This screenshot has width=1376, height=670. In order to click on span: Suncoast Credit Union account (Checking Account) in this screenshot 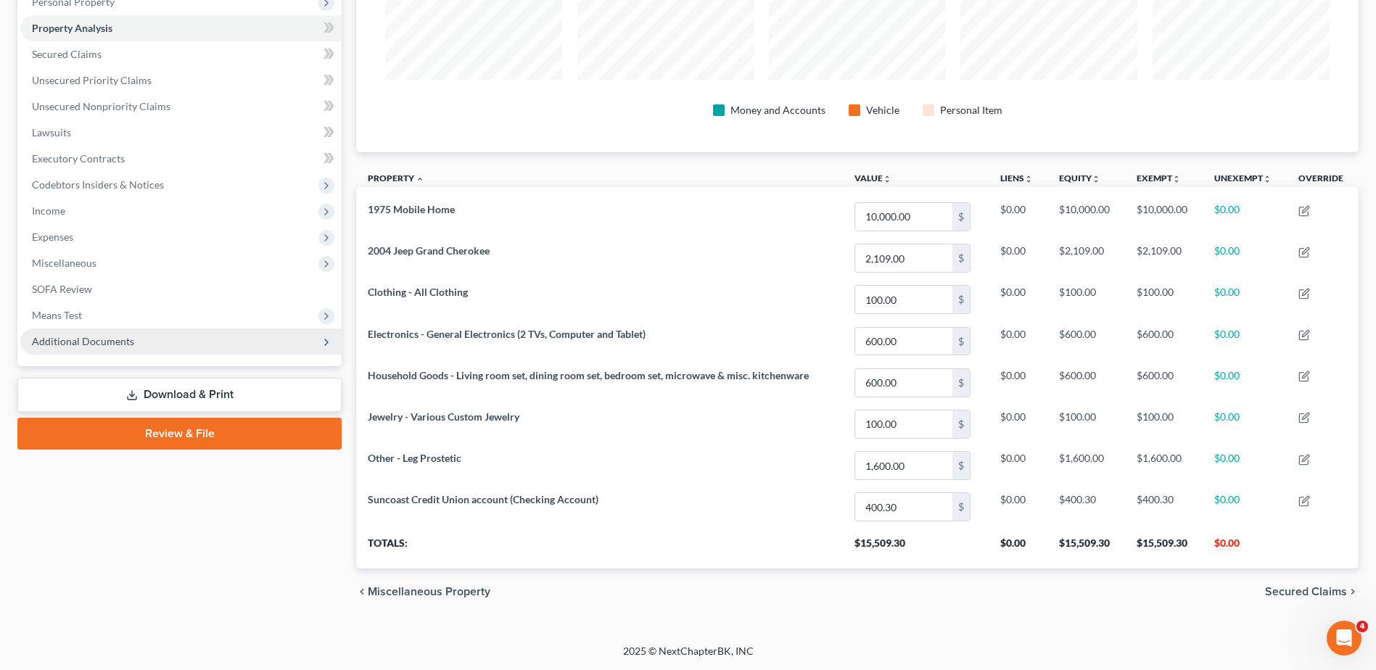, I will do `click(483, 499)`.